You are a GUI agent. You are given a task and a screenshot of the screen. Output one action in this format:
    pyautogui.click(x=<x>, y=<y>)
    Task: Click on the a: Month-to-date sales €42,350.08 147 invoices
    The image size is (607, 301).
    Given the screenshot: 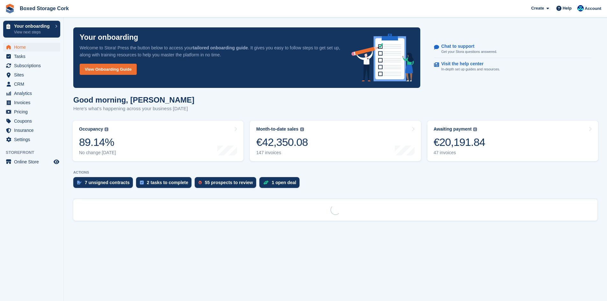 What is the action you would take?
    pyautogui.click(x=335, y=141)
    